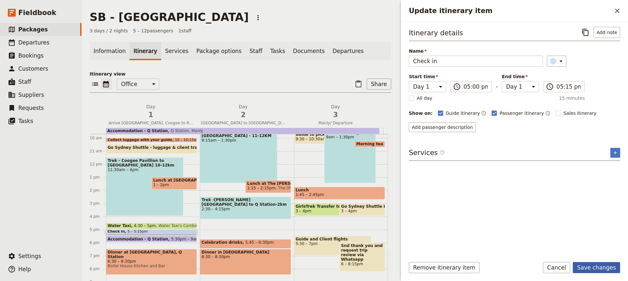  Describe the element at coordinates (310, 195) in the screenshot. I see `span: 1:45 – 2:45pm` at that location.